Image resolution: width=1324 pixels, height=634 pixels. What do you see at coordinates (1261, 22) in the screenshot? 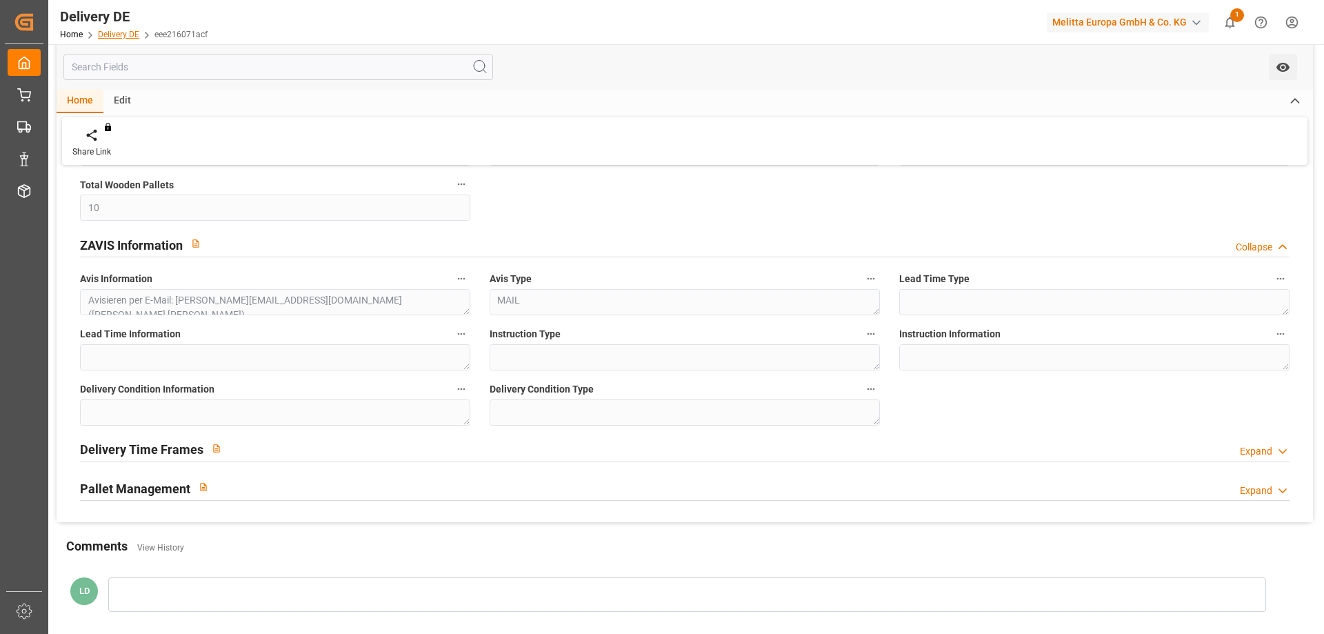
I see `button: Help Center` at bounding box center [1261, 22].